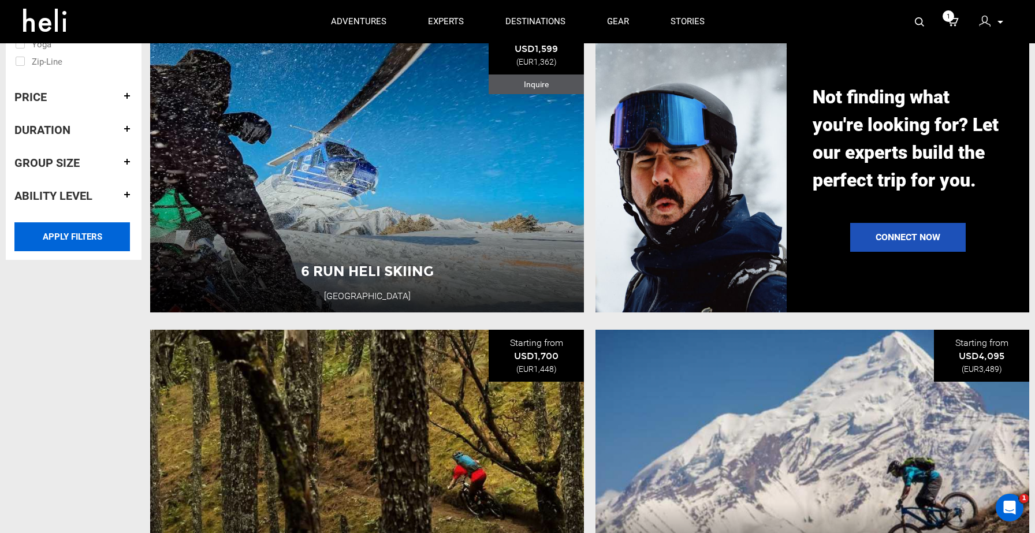 The height and width of the screenshot is (533, 1035). Describe the element at coordinates (536, 21) in the screenshot. I see `p: destinations` at that location.